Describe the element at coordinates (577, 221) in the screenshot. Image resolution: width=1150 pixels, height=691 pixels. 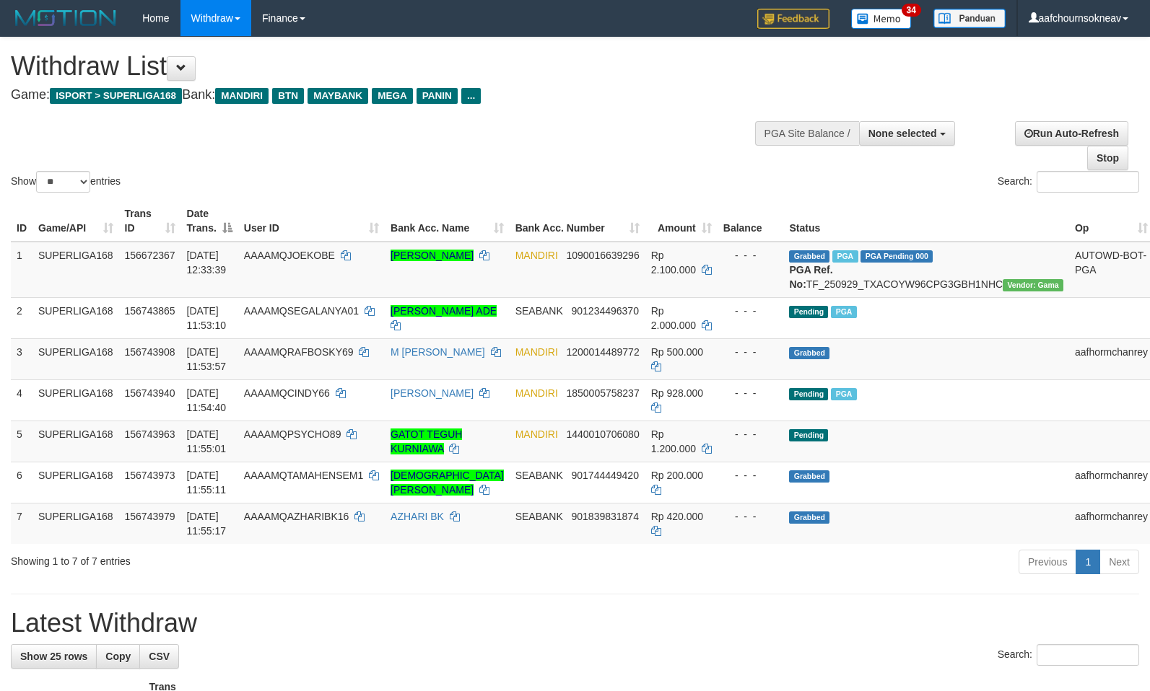
I see `th: Bank Acc. Number: activate to sort column ascending` at that location.